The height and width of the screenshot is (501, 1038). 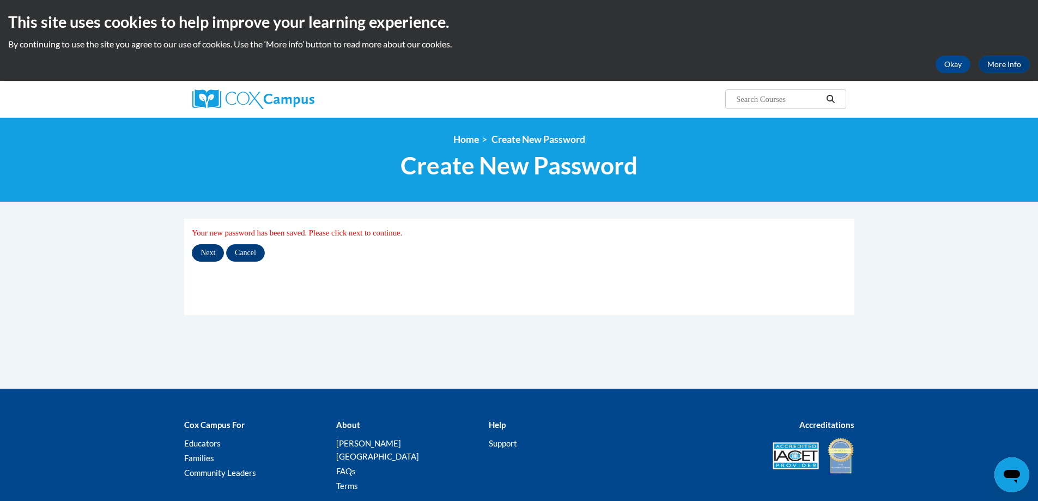 I want to click on img: Accredited IACET® Provider, so click(x=795, y=455).